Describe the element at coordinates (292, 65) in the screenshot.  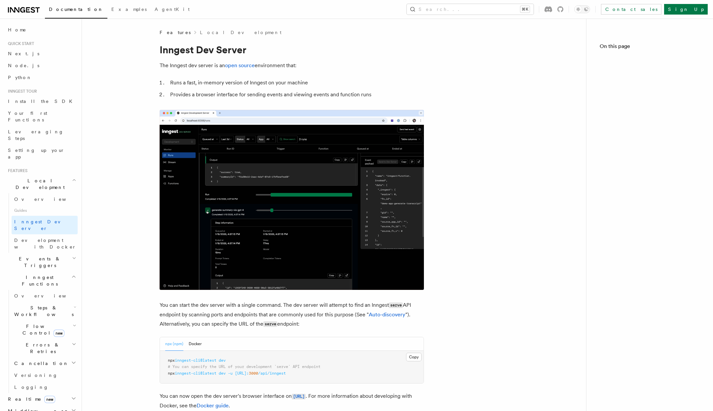
I see `p: The Inngest dev server is an environment that:` at that location.